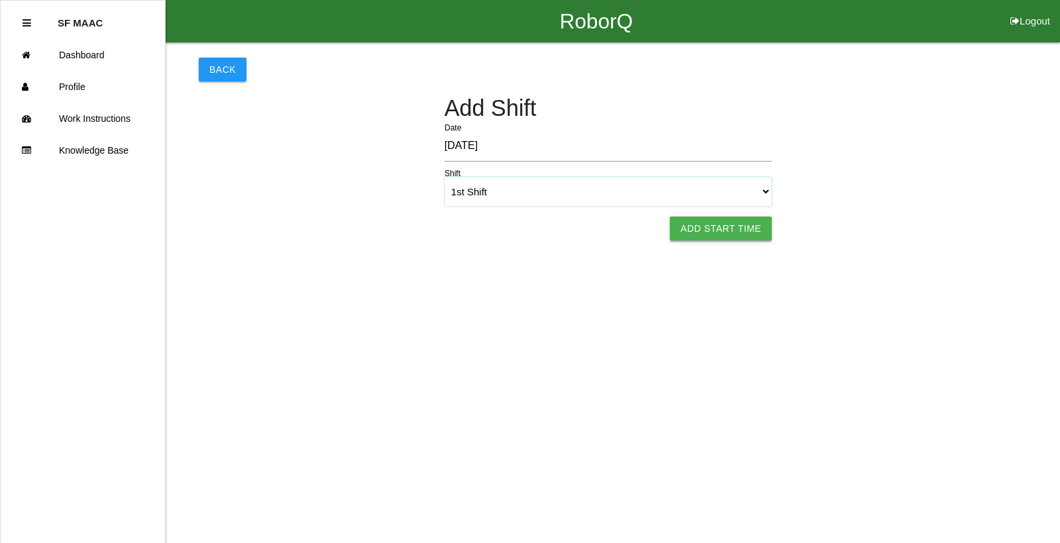  I want to click on label: Date, so click(453, 128).